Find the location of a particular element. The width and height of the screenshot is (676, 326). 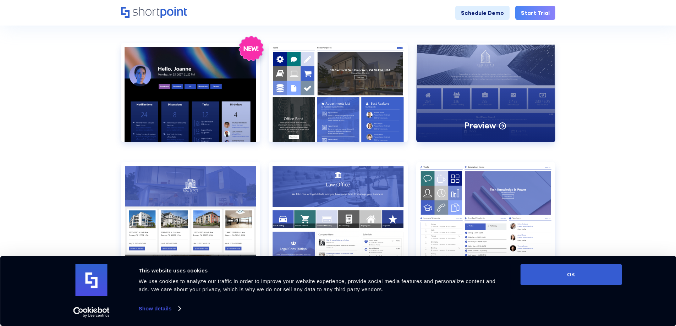

a: Usercentrics Cookiebot - opens in a new window is located at coordinates (91, 312).